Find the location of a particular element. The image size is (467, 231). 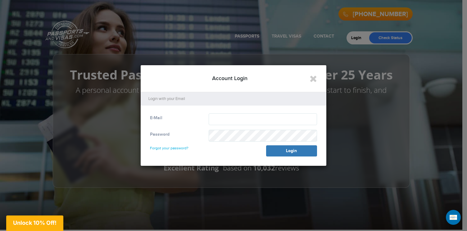

label: E-Mail is located at coordinates (156, 118).